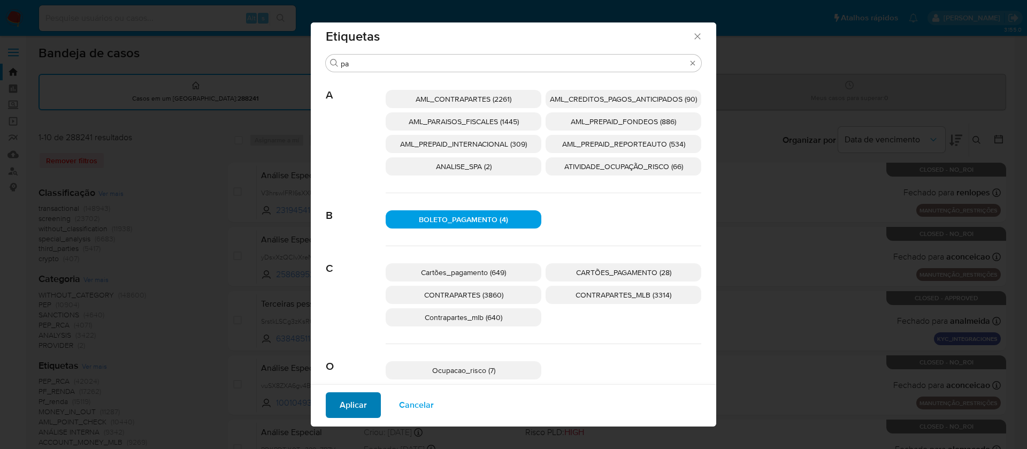 This screenshot has height=449, width=1027. What do you see at coordinates (463, 317) in the screenshot?
I see `div: Contrapartes_mlb (640)` at bounding box center [463, 317].